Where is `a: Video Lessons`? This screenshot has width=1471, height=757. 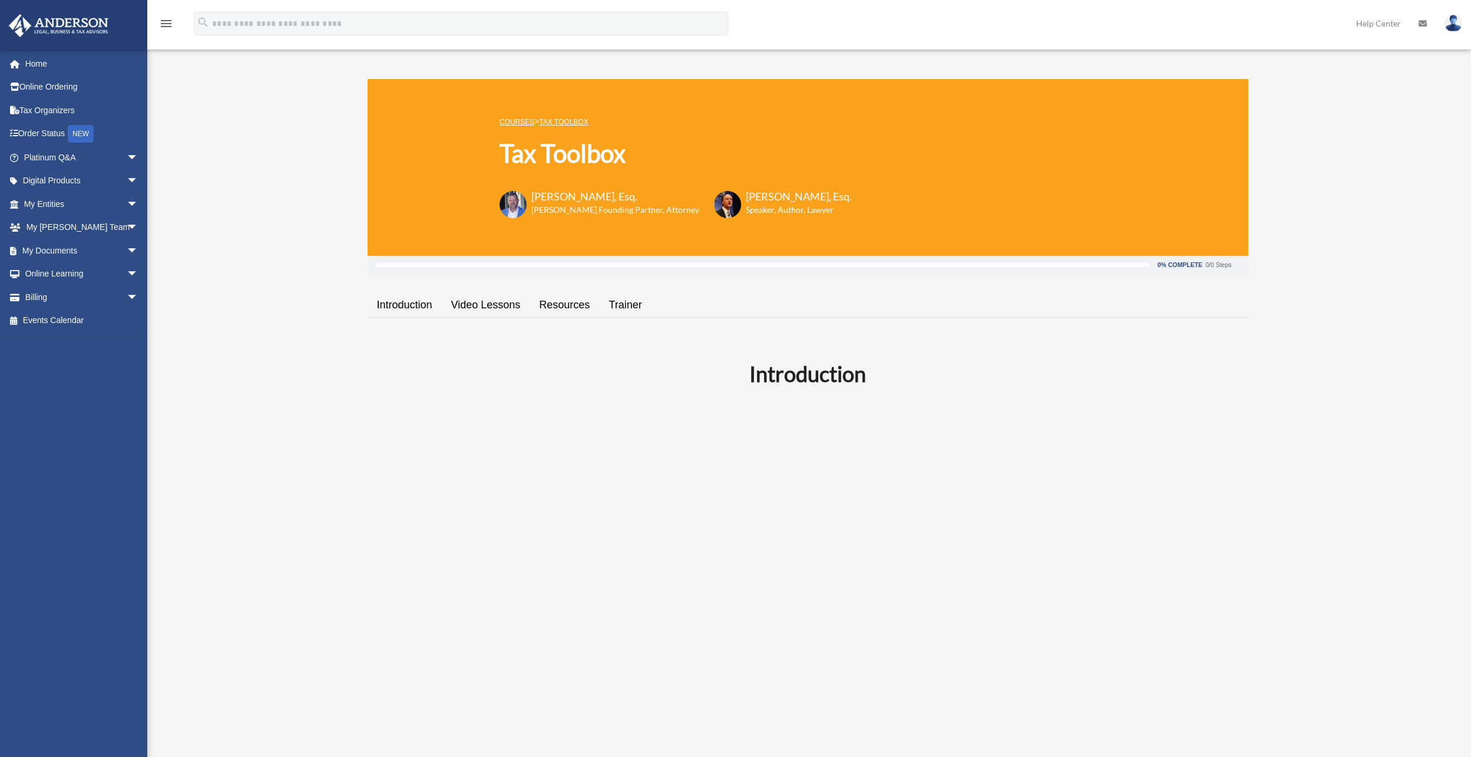
a: Video Lessons is located at coordinates (486, 305).